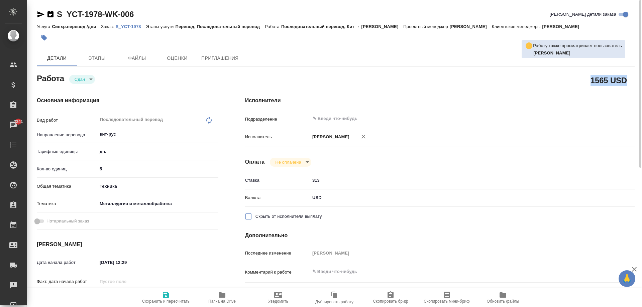 This screenshot has width=642, height=307. I want to click on p: Исполнитель, so click(277, 137).